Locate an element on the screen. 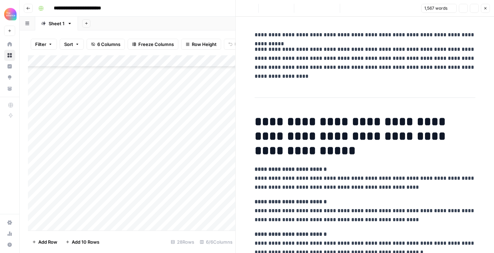  a: Your Data is located at coordinates (10, 88).